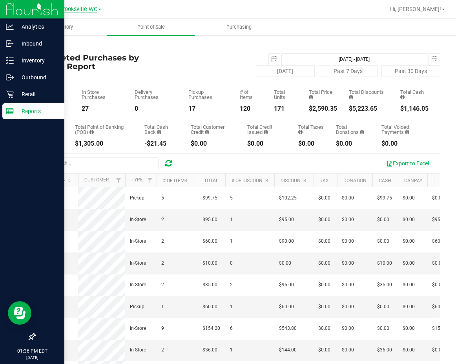 Image resolution: width=456 pixels, height=364 pixels. I want to click on i: Sum of the total taxes for all purchases in the date range., so click(300, 132).